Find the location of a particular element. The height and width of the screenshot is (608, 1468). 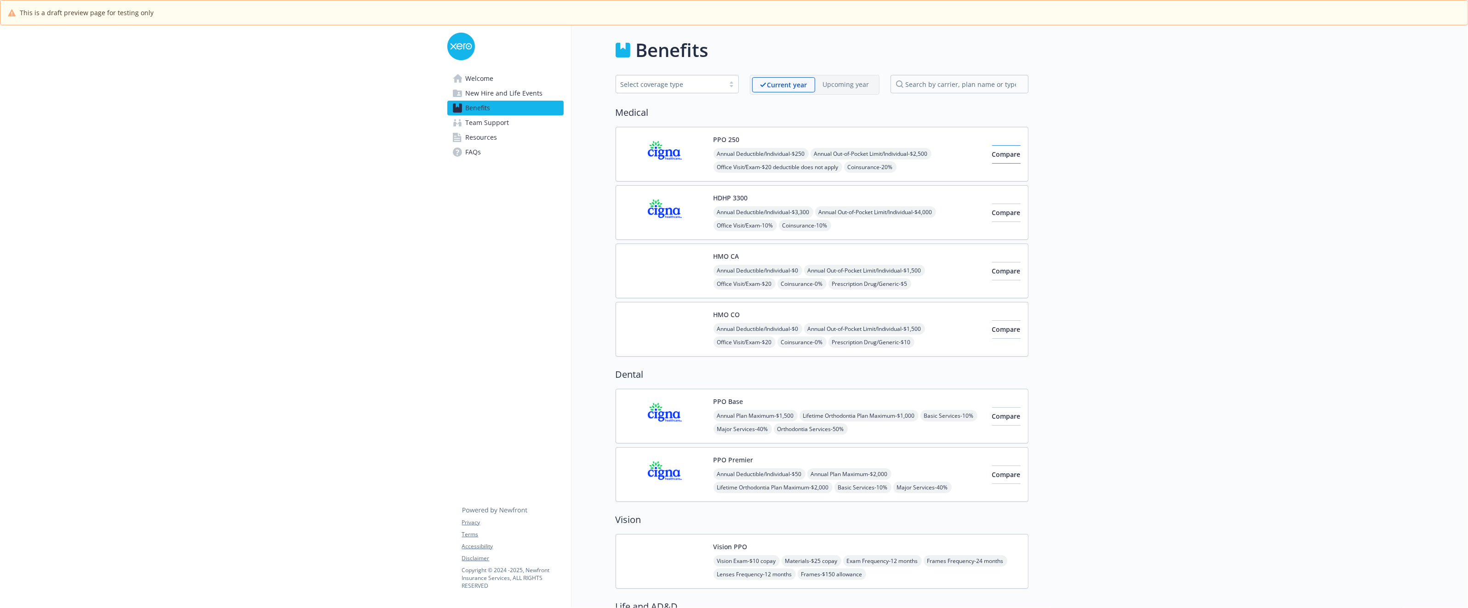

span: Welcome is located at coordinates (479, 79).